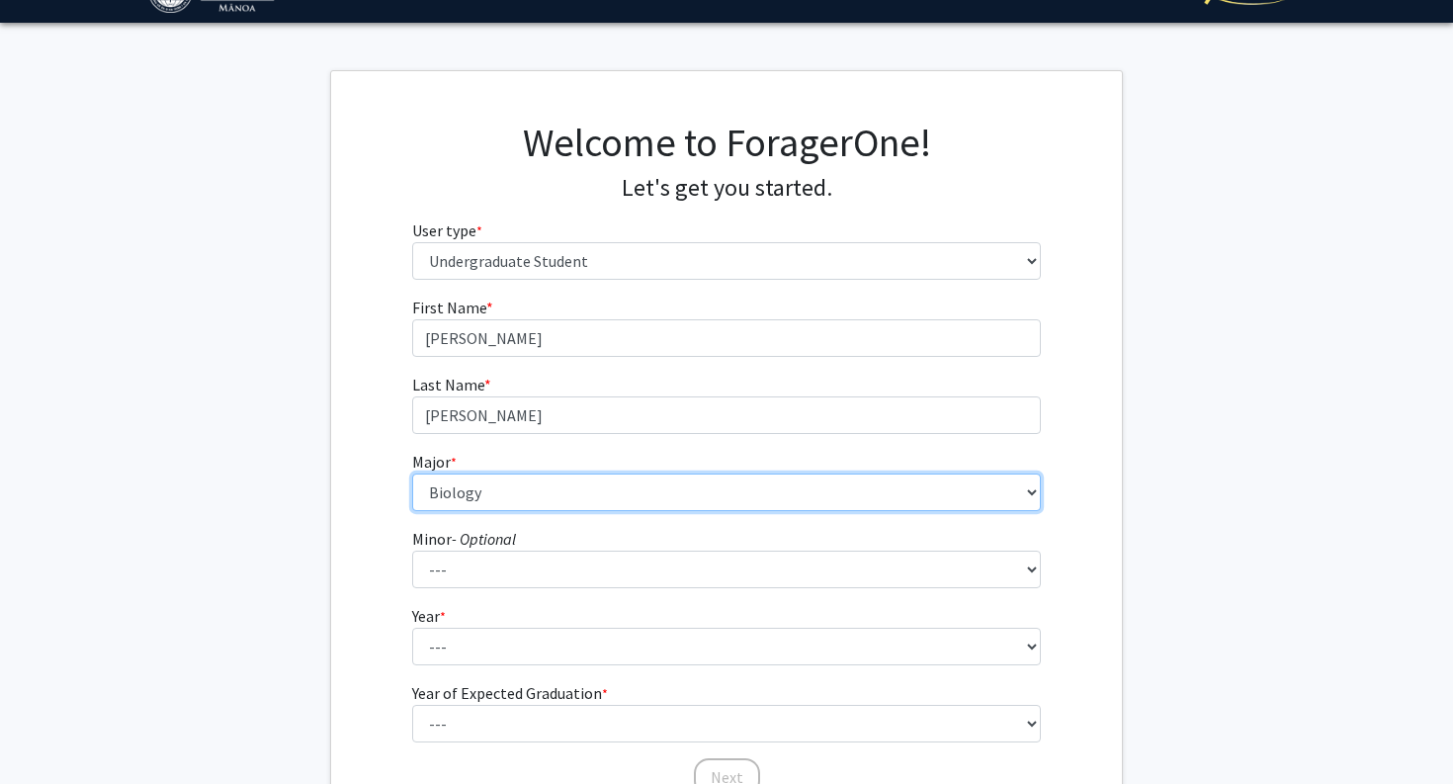 The width and height of the screenshot is (1453, 784). I want to click on label: User type, so click(447, 230).